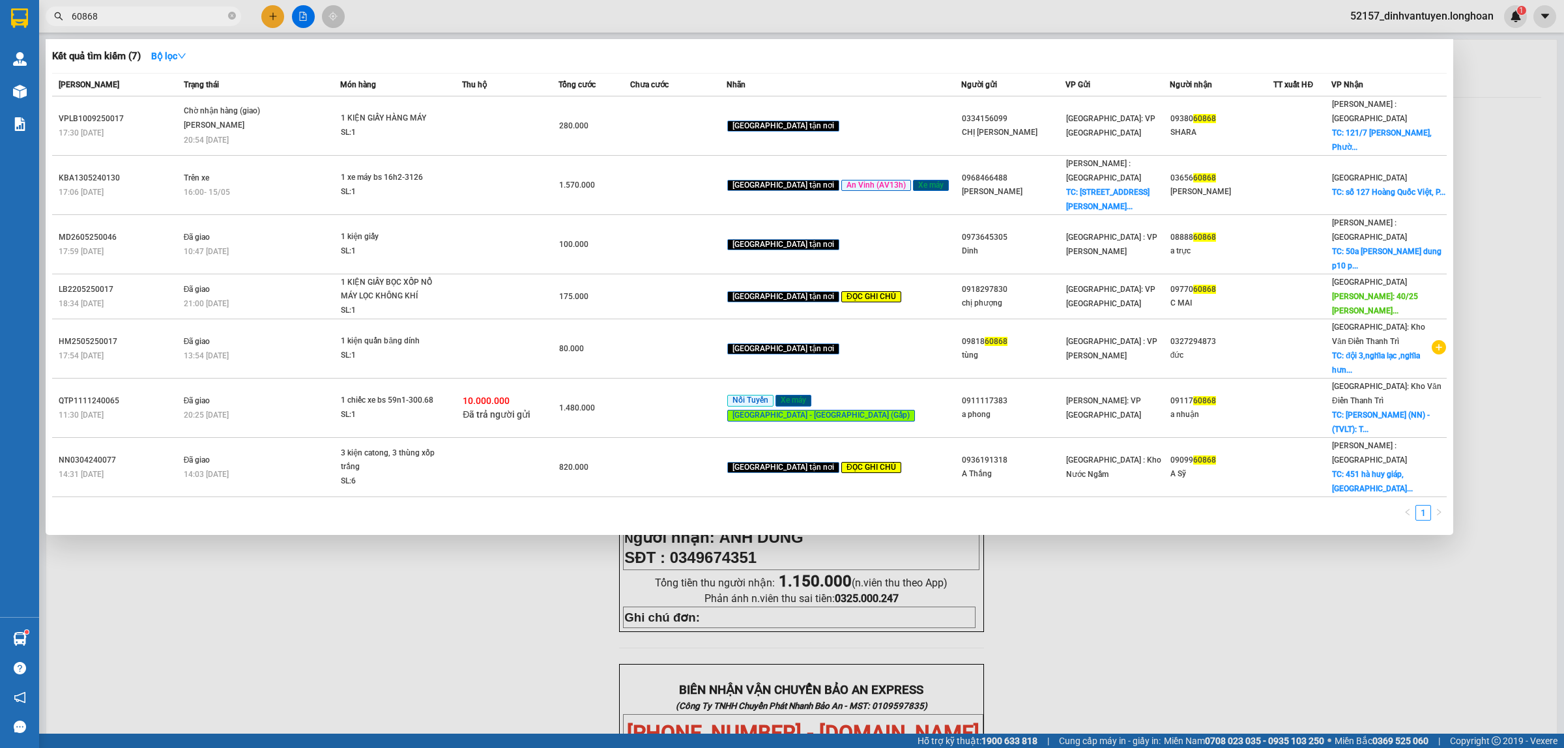  Describe the element at coordinates (1439, 513) in the screenshot. I see `button: right` at that location.